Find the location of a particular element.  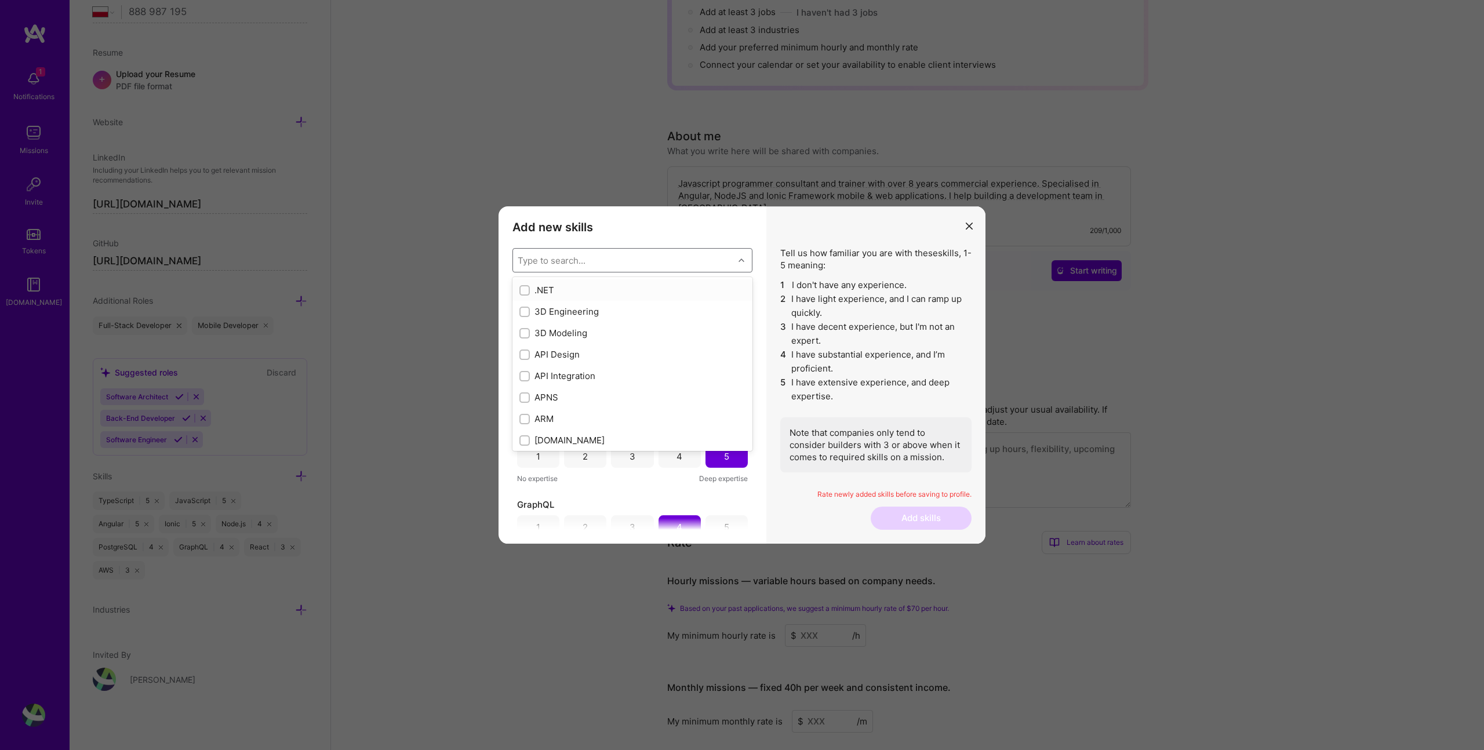

div: Type to search... is located at coordinates (551, 260).